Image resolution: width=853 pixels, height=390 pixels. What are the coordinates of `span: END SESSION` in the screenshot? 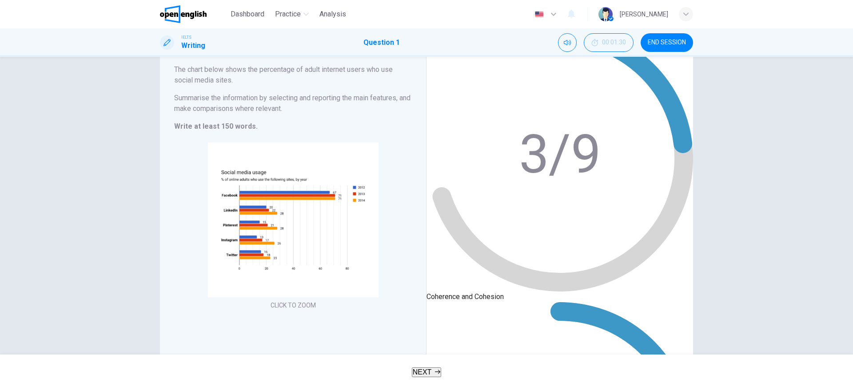 It's located at (667, 43).